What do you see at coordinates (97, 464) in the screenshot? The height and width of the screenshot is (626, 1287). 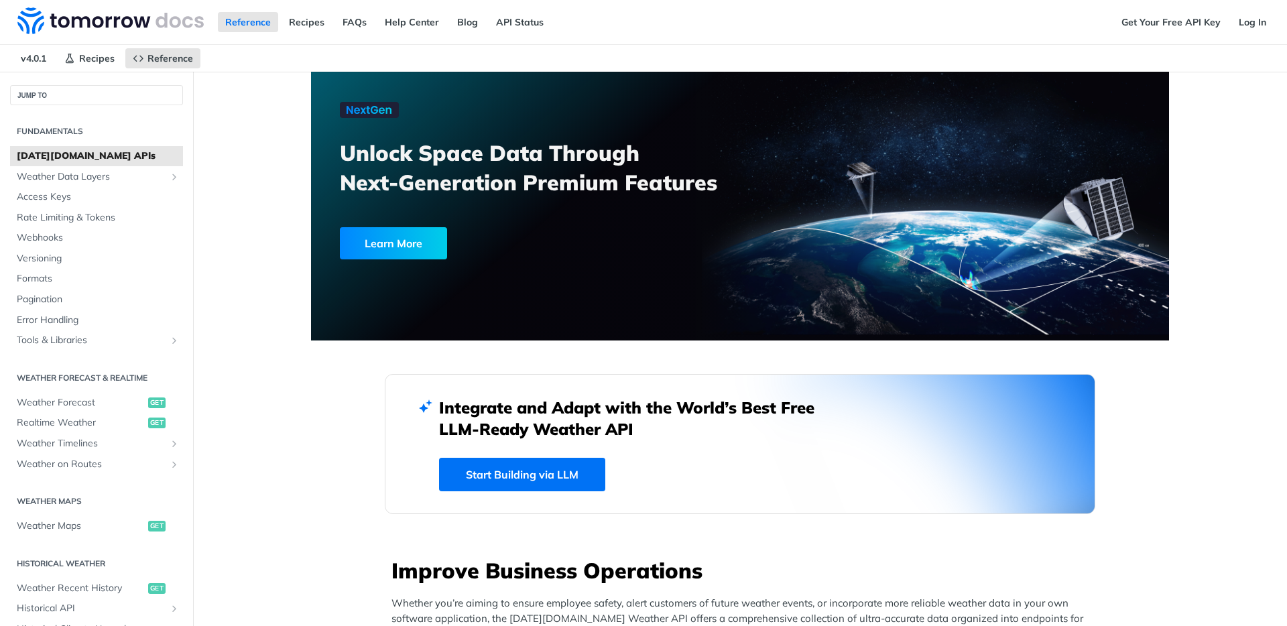 I see `a: Weather on RoutesShow subpages for Weather on Routes` at bounding box center [97, 464].